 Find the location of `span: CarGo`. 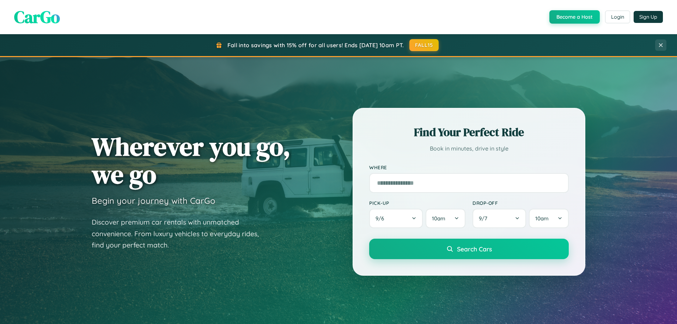

span: CarGo is located at coordinates (37, 17).